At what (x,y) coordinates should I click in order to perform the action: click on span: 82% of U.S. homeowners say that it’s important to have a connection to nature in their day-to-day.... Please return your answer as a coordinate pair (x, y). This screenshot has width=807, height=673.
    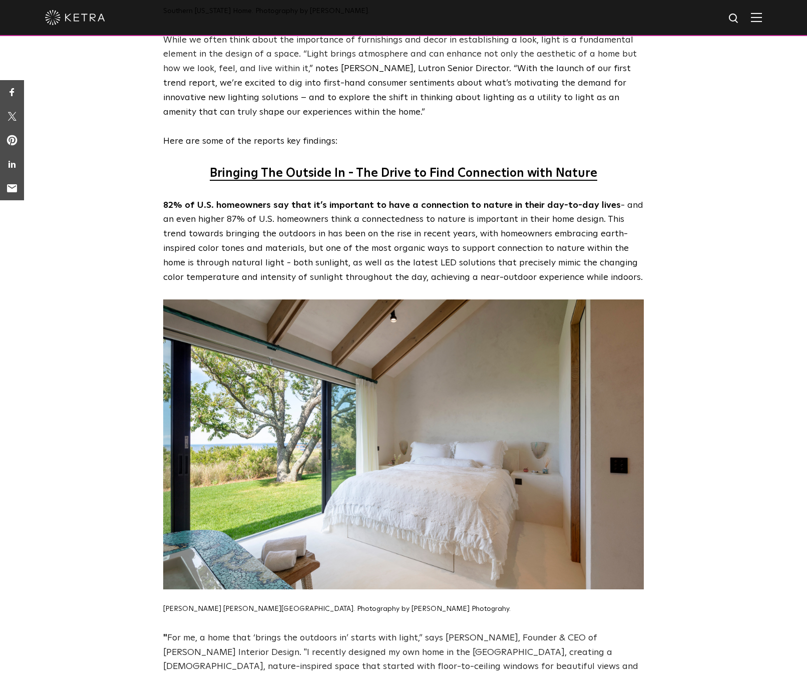
    Looking at the image, I should click on (392, 205).